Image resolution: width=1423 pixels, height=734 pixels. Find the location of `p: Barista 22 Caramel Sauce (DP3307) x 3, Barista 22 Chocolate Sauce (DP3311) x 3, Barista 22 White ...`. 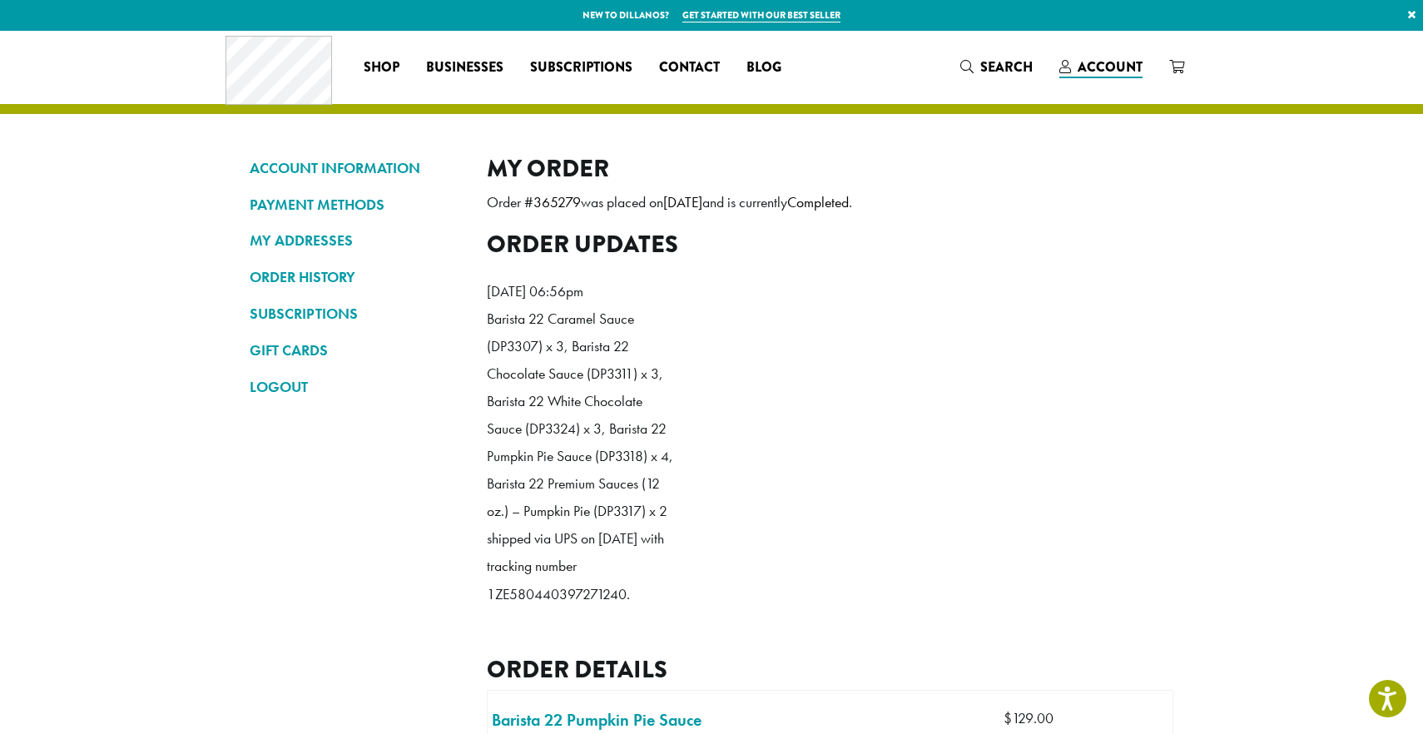

p: Barista 22 Caramel Sauce (DP3307) x 3, Barista 22 Chocolate Sauce (DP3311) x 3, Barista 22 White ... is located at coordinates (582, 457).